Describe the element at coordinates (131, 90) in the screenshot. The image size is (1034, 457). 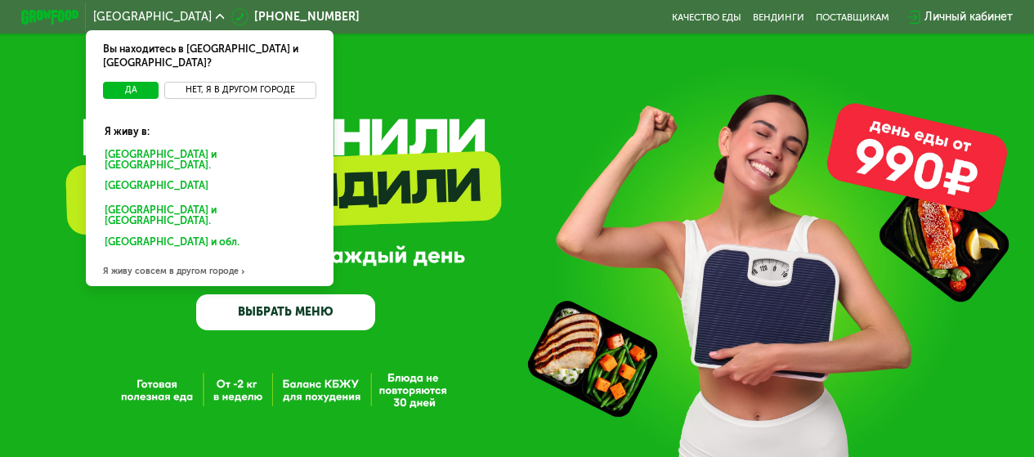
I see `button: Да` at that location.